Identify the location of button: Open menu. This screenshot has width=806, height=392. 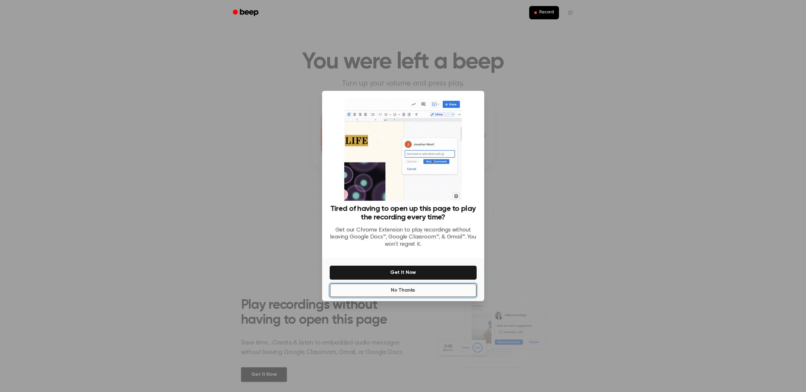
(571, 13).